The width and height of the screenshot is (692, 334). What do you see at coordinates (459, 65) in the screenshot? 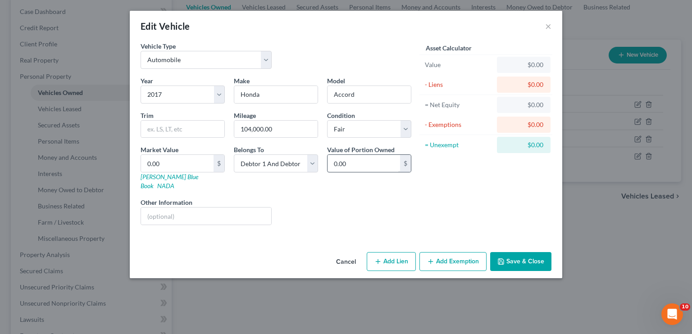
I see `div: Value` at bounding box center [459, 65].